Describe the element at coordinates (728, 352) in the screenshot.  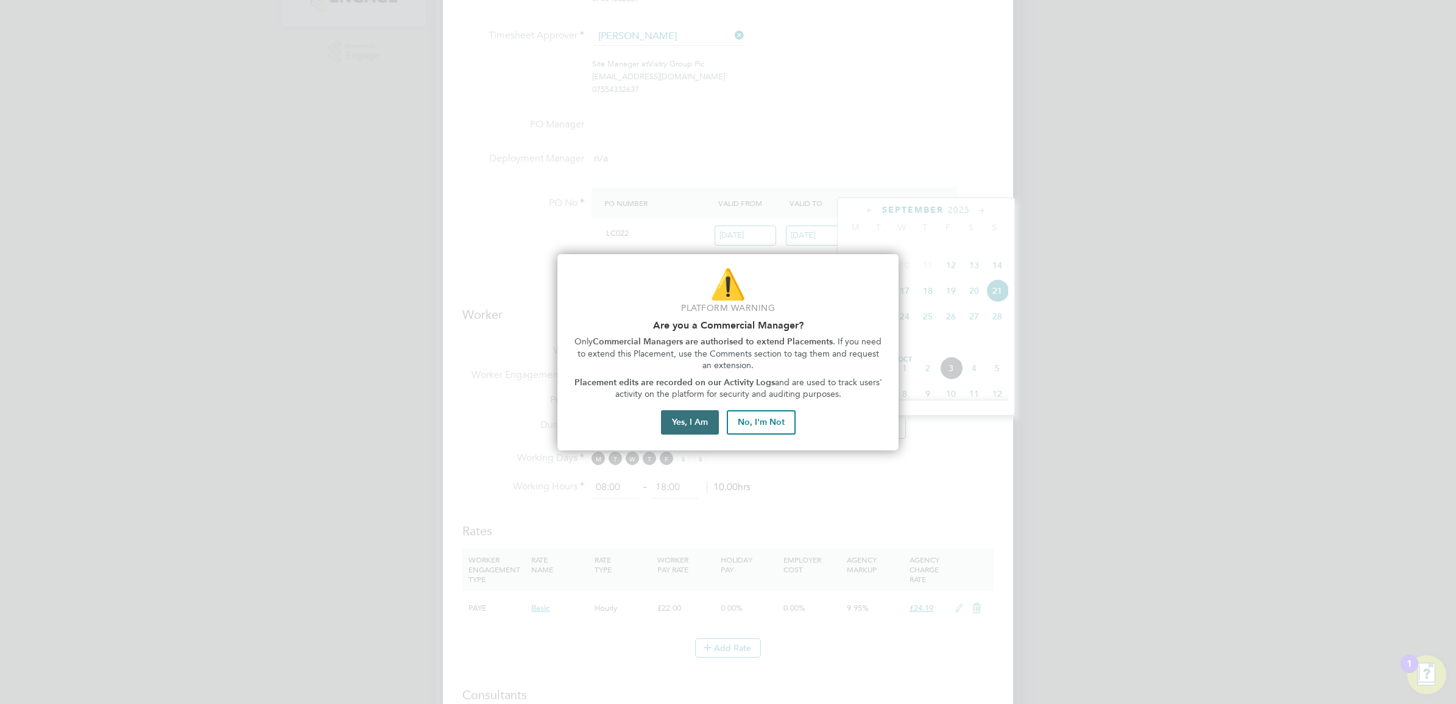
I see `div: Are you part of the Commercial Team?` at that location.